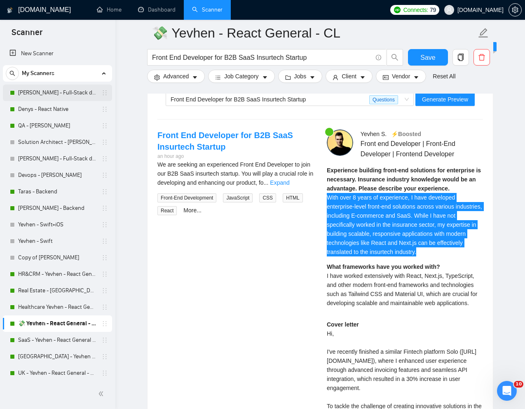  I want to click on span: Front-End Development, so click(187, 198).